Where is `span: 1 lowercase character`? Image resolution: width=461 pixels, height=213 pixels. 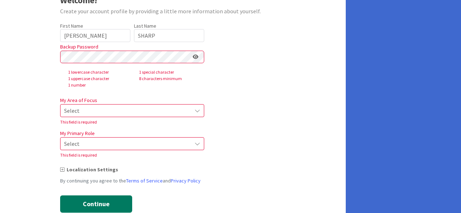
span: 1 lowercase character is located at coordinates (97, 72).